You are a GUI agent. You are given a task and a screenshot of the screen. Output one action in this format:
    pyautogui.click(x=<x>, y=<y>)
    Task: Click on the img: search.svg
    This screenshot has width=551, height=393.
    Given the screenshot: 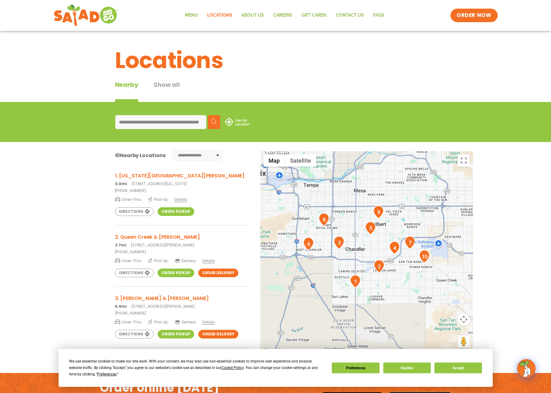 What is the action you would take?
    pyautogui.click(x=214, y=122)
    